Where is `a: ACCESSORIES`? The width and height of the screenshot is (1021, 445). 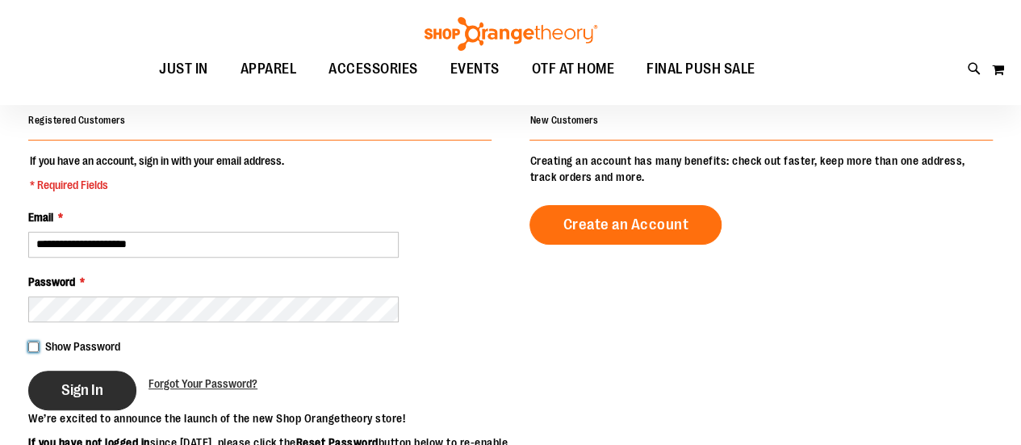
a: ACCESSORIES is located at coordinates (373, 69).